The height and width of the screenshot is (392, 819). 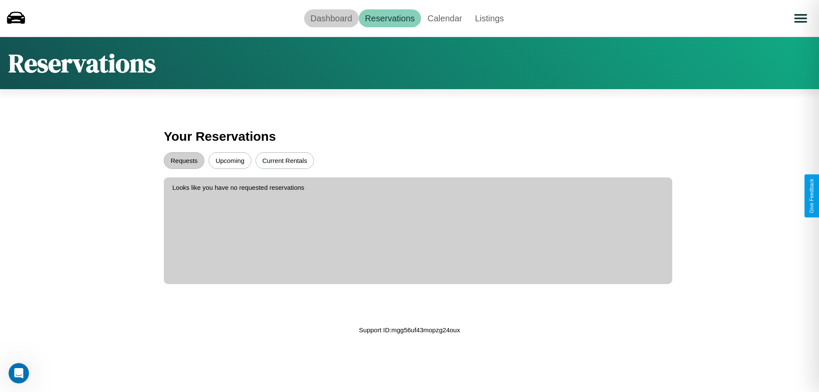 What do you see at coordinates (489, 18) in the screenshot?
I see `a: Listings` at bounding box center [489, 18].